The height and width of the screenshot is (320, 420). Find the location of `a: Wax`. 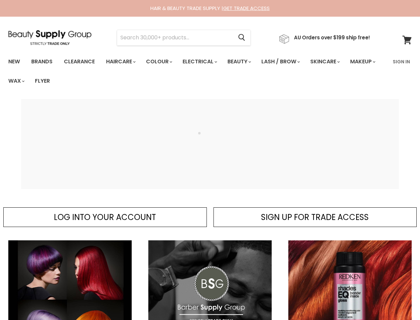

a: Wax is located at coordinates (16, 81).